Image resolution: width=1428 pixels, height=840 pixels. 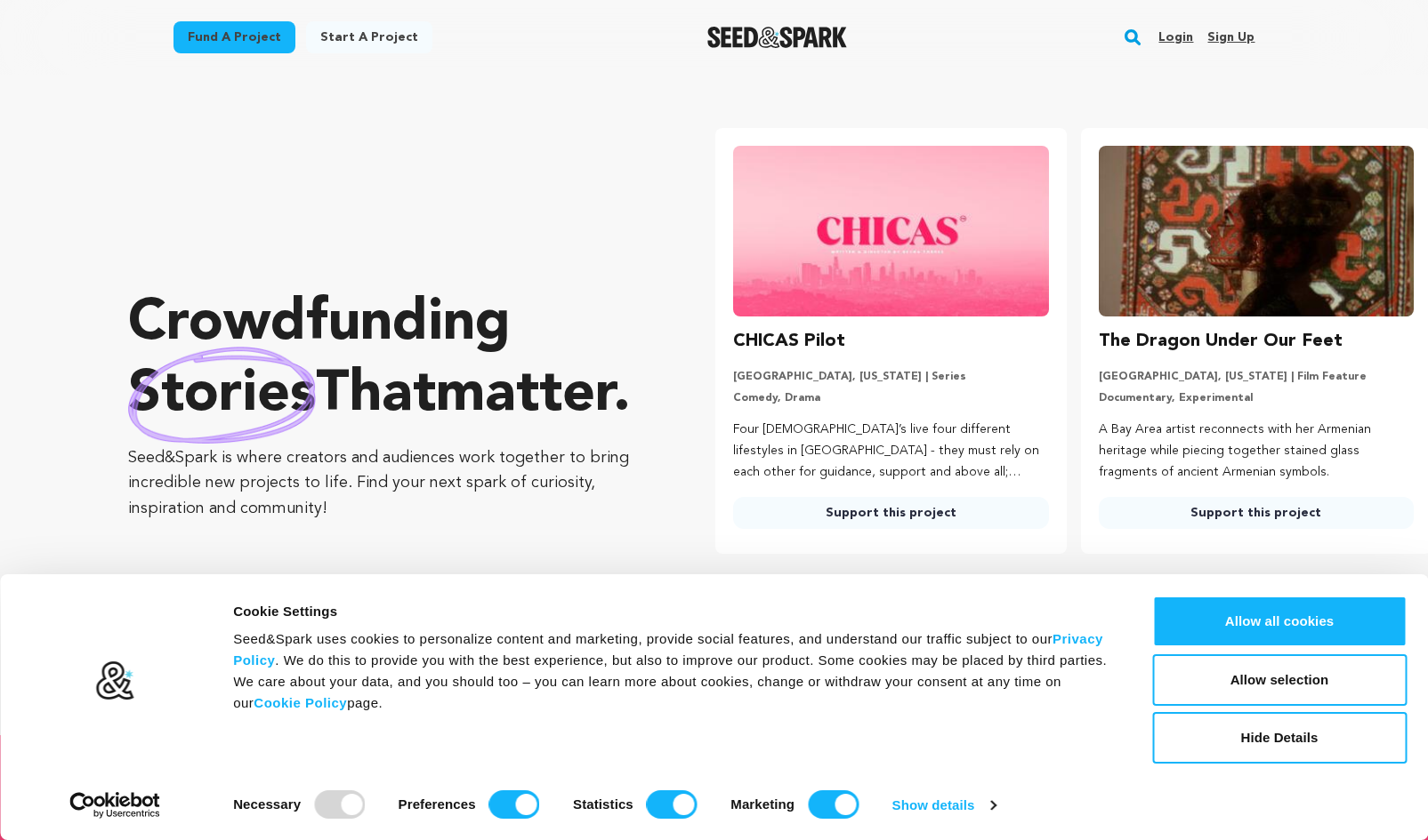 I want to click on a: Cookie Policy, so click(x=300, y=703).